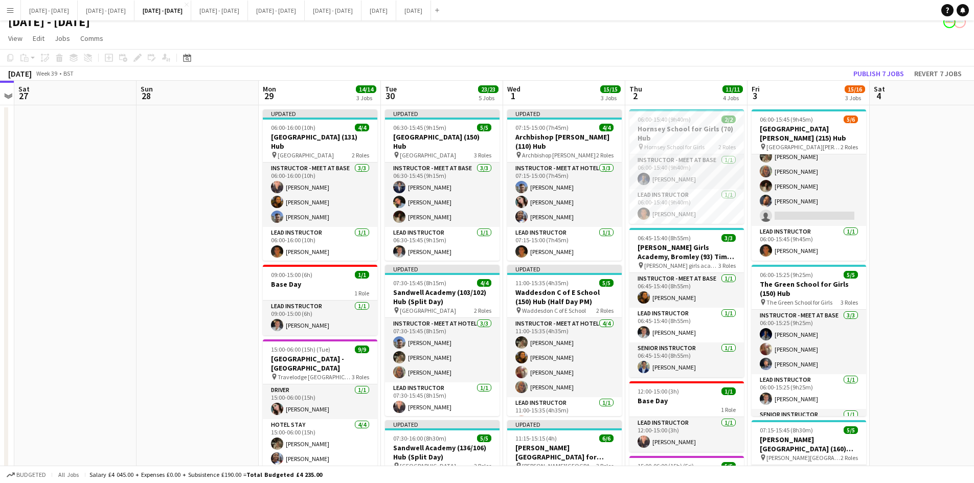 This screenshot has height=483, width=974. What do you see at coordinates (542, 283) in the screenshot?
I see `span: 11:00-15:35 (4h35m)` at bounding box center [542, 283].